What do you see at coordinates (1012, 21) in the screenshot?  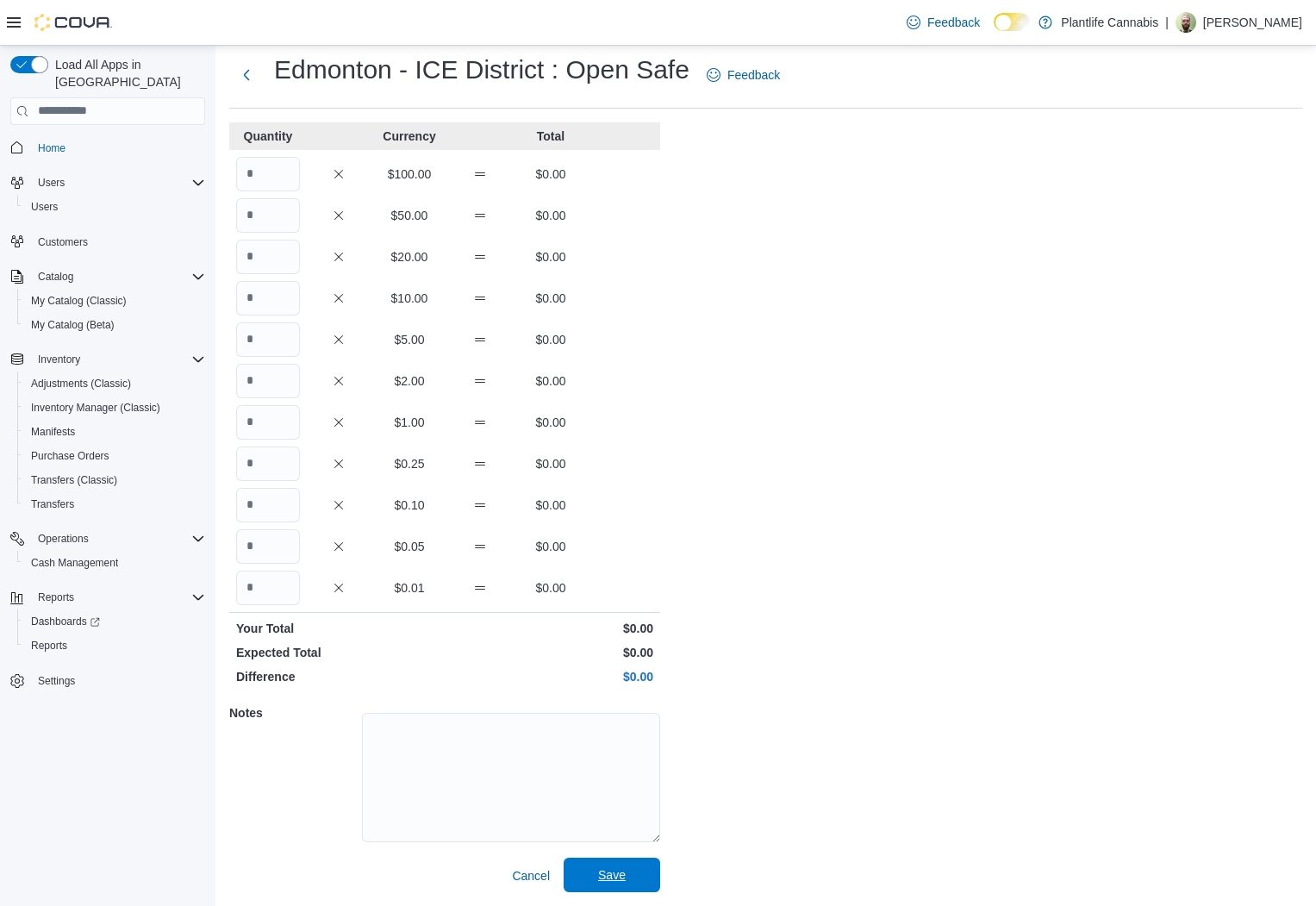 I see `input: Dark Mode` at bounding box center [1012, 21].